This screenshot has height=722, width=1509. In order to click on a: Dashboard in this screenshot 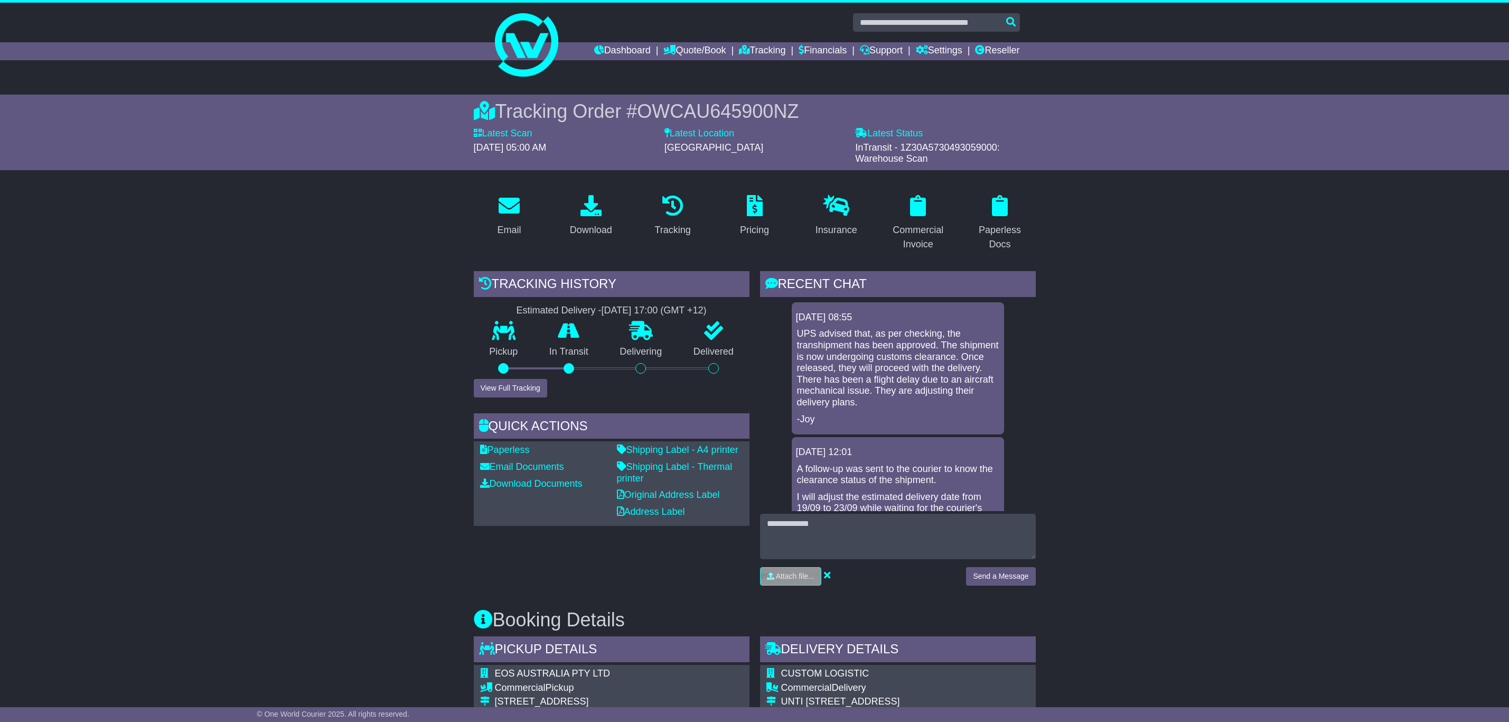, I will do `click(622, 51)`.